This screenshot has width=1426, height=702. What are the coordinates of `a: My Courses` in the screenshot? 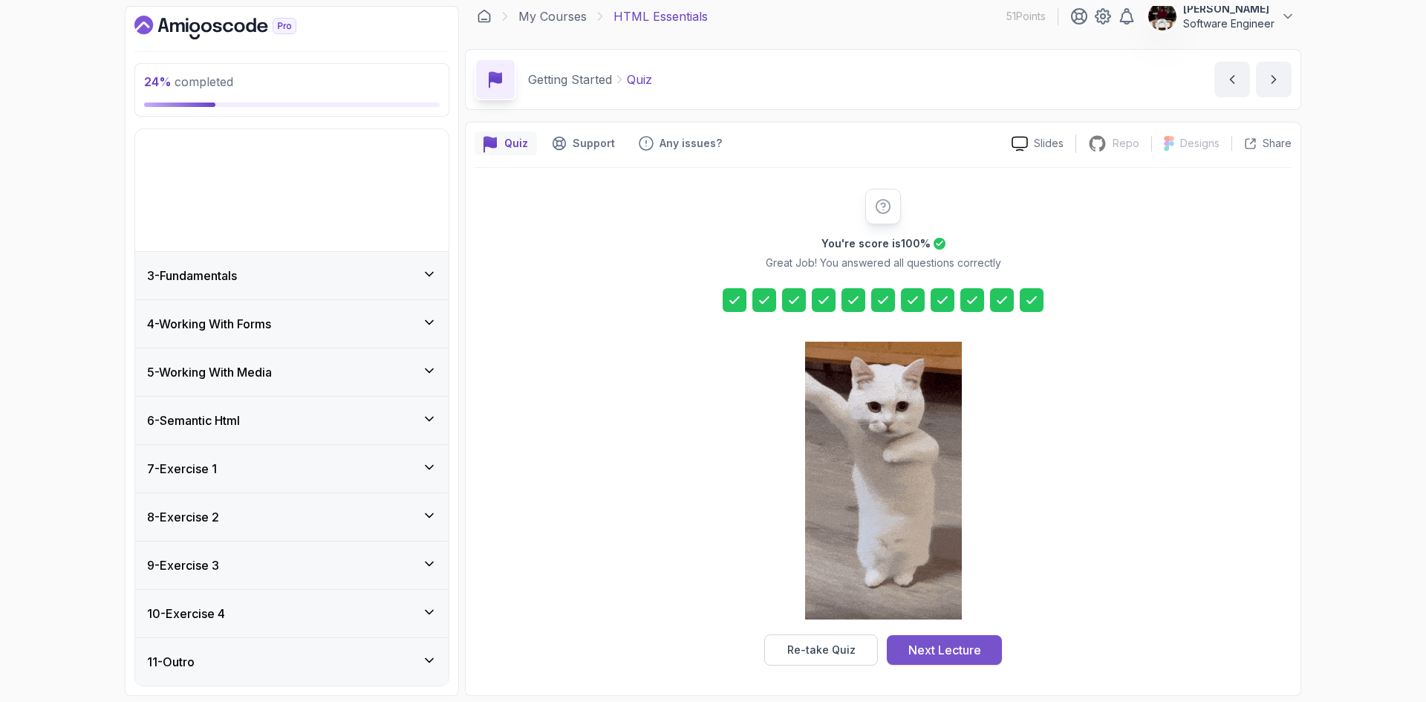 It's located at (553, 16).